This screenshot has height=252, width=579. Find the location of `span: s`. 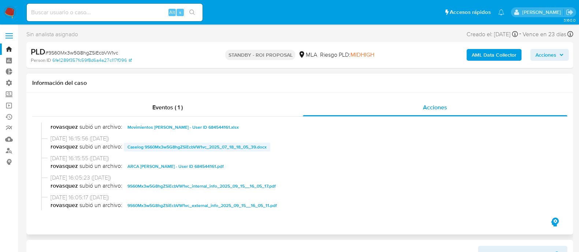

span: s is located at coordinates (180, 12).